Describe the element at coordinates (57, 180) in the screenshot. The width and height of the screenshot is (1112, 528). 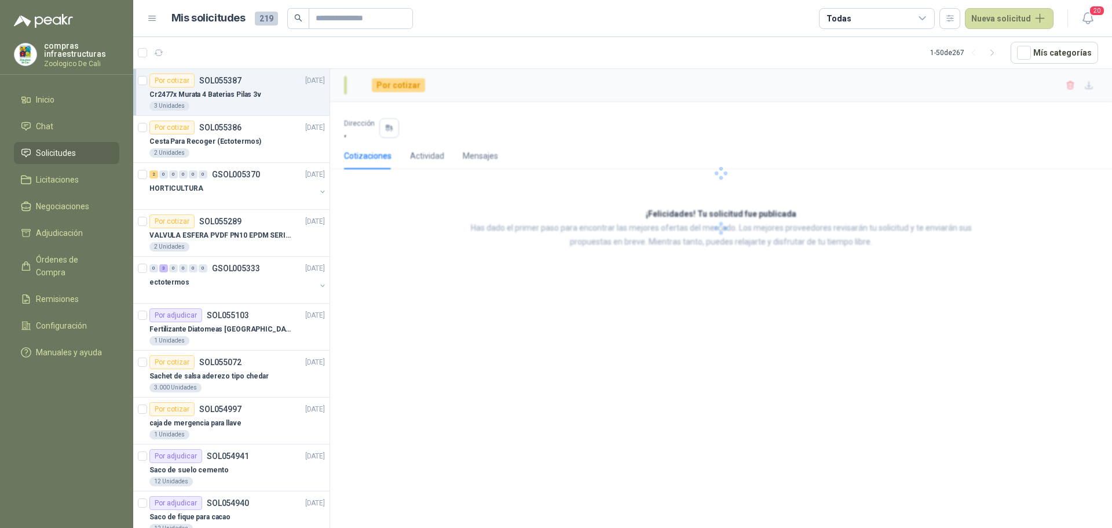
I see `span: Licitaciones` at that location.